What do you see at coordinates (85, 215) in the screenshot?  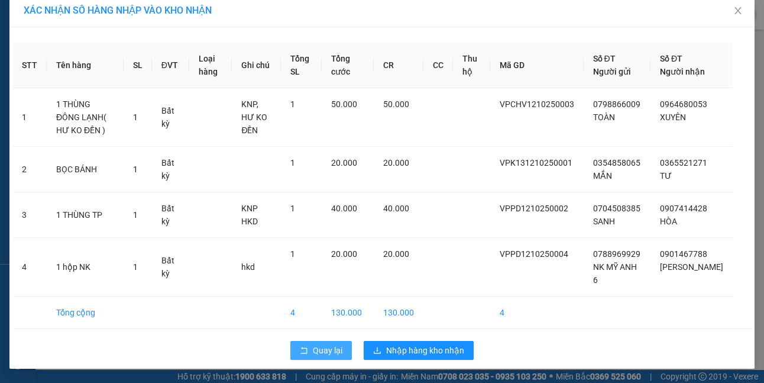 I see `td: 1 THÙNG TP` at bounding box center [85, 215].